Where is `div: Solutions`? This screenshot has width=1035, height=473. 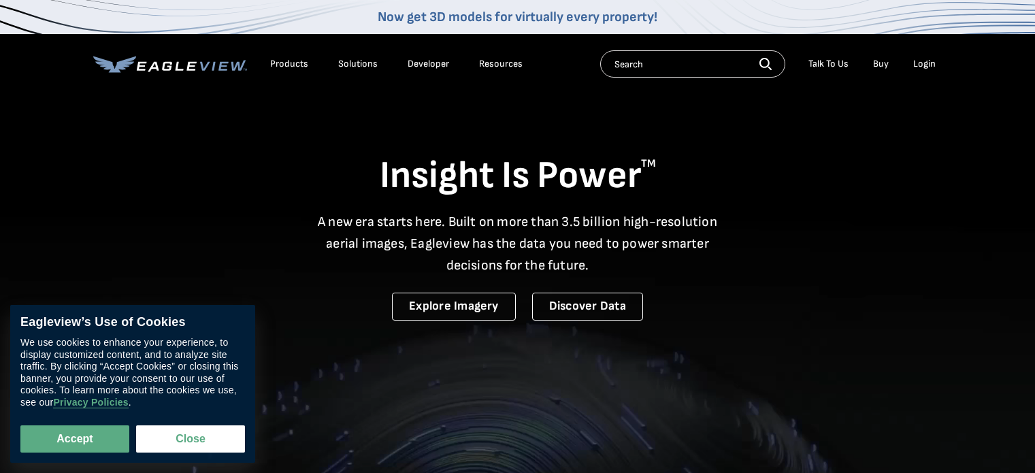 div: Solutions is located at coordinates (358, 64).